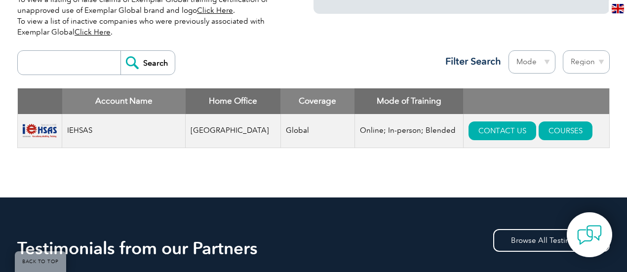 Image resolution: width=627 pixels, height=272 pixels. What do you see at coordinates (148, 63) in the screenshot?
I see `input: Search` at bounding box center [148, 63].